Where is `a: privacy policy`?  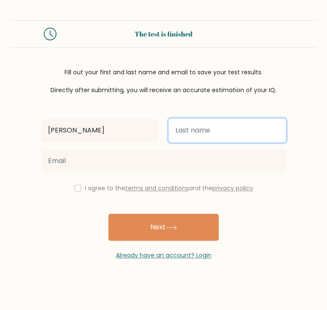
a: privacy policy is located at coordinates (233, 188).